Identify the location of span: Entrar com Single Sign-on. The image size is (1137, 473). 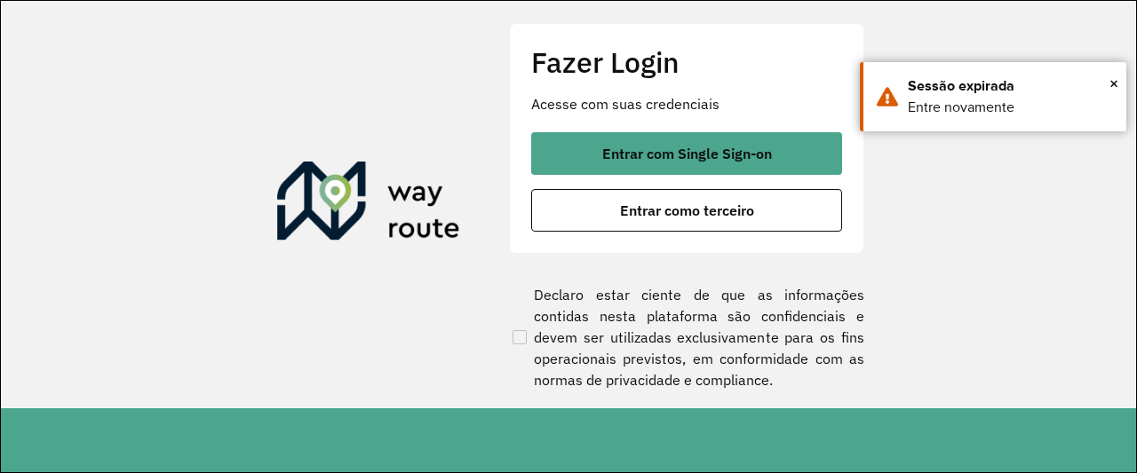
(686, 154).